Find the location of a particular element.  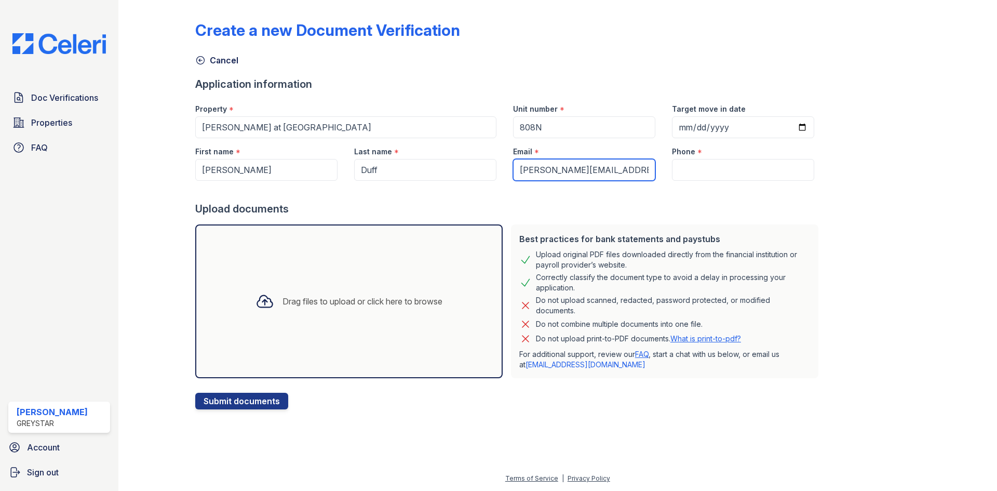

div: Do not combine multiple documents into one file. is located at coordinates (619, 324).